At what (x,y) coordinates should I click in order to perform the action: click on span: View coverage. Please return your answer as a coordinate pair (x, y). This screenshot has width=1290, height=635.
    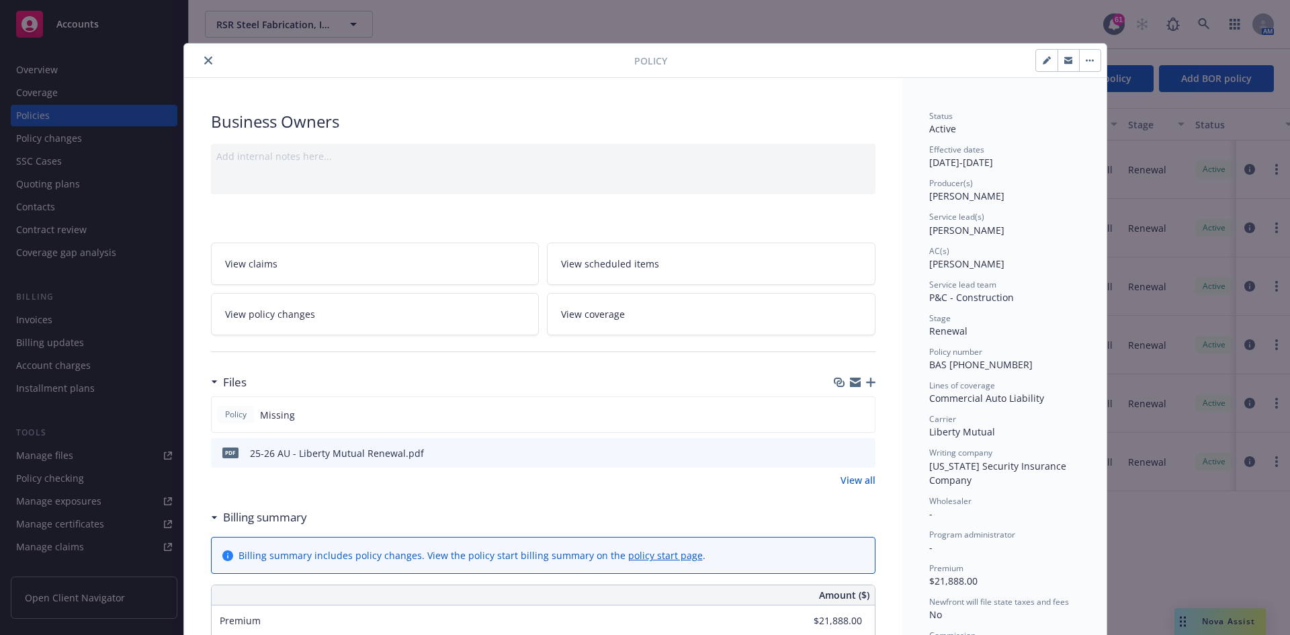
    Looking at the image, I should click on (593, 314).